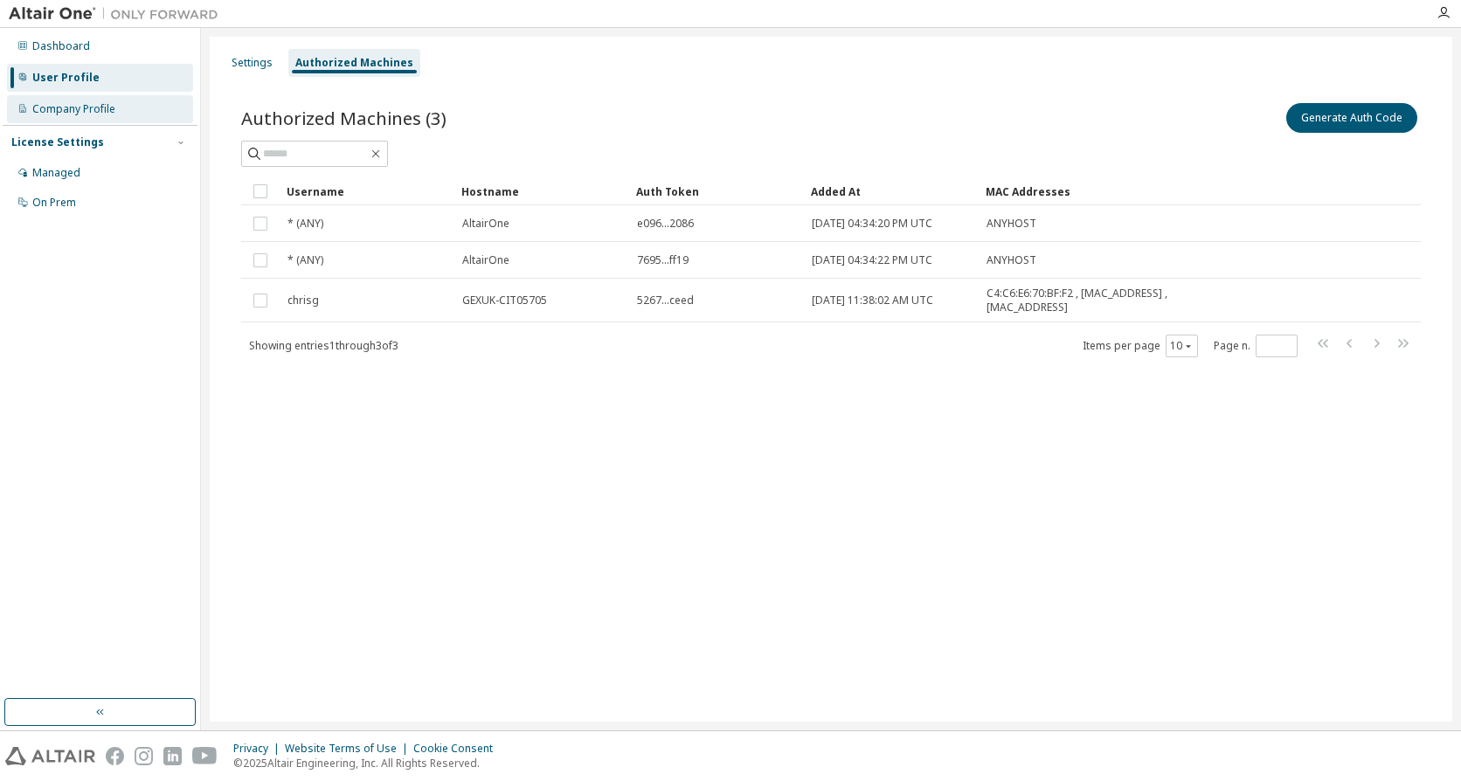 The image size is (1461, 781). Describe the element at coordinates (259, 749) in the screenshot. I see `div: Privacy` at that location.